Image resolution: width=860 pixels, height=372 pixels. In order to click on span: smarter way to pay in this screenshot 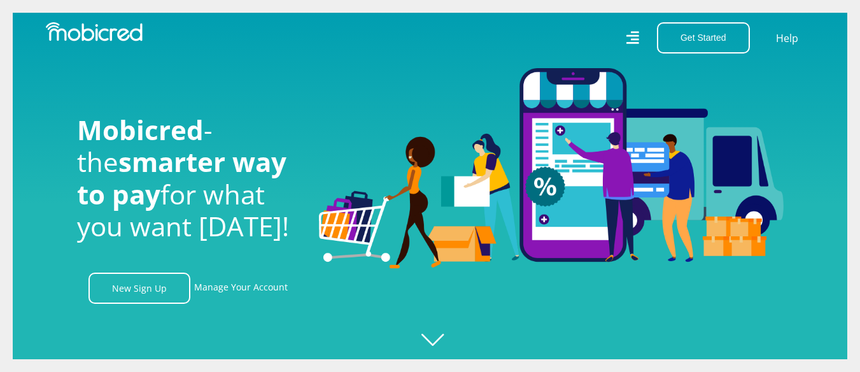, I will do `click(181, 177)`.